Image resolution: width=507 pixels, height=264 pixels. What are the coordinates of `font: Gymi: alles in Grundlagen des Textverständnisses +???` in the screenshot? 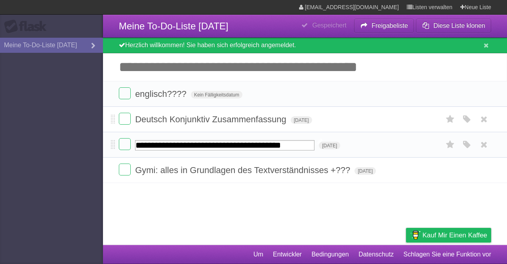 It's located at (243, 170).